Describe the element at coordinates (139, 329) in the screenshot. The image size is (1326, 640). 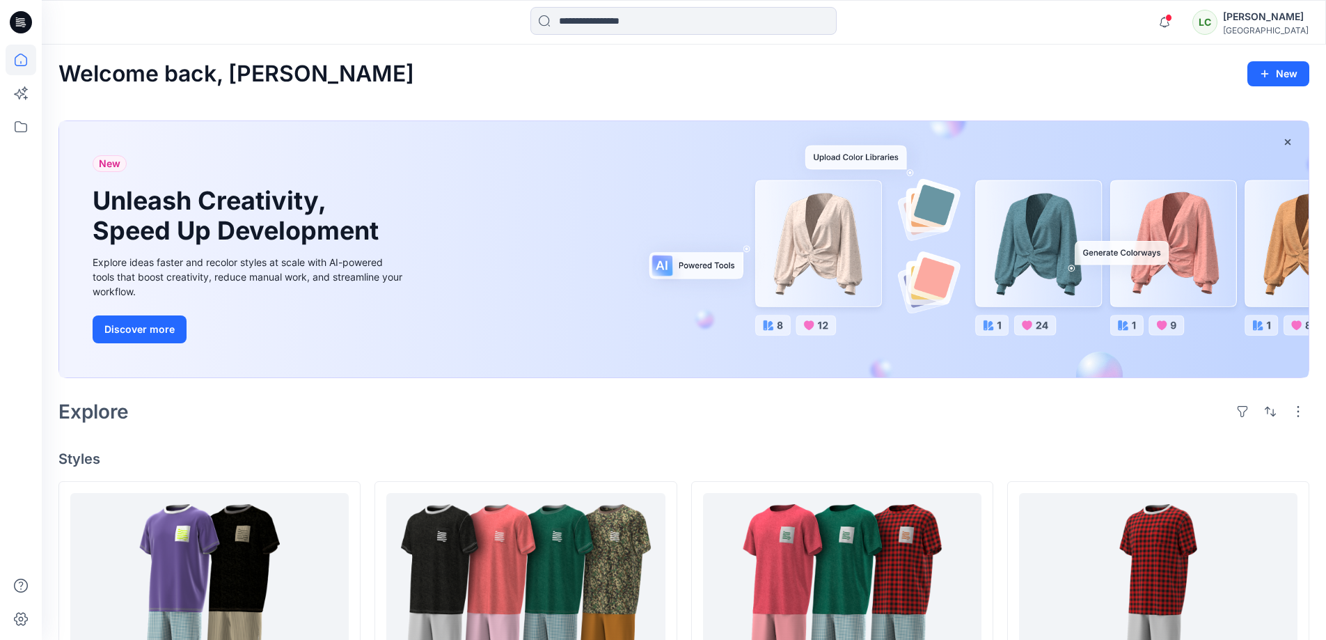
I see `button: Discover more` at that location.